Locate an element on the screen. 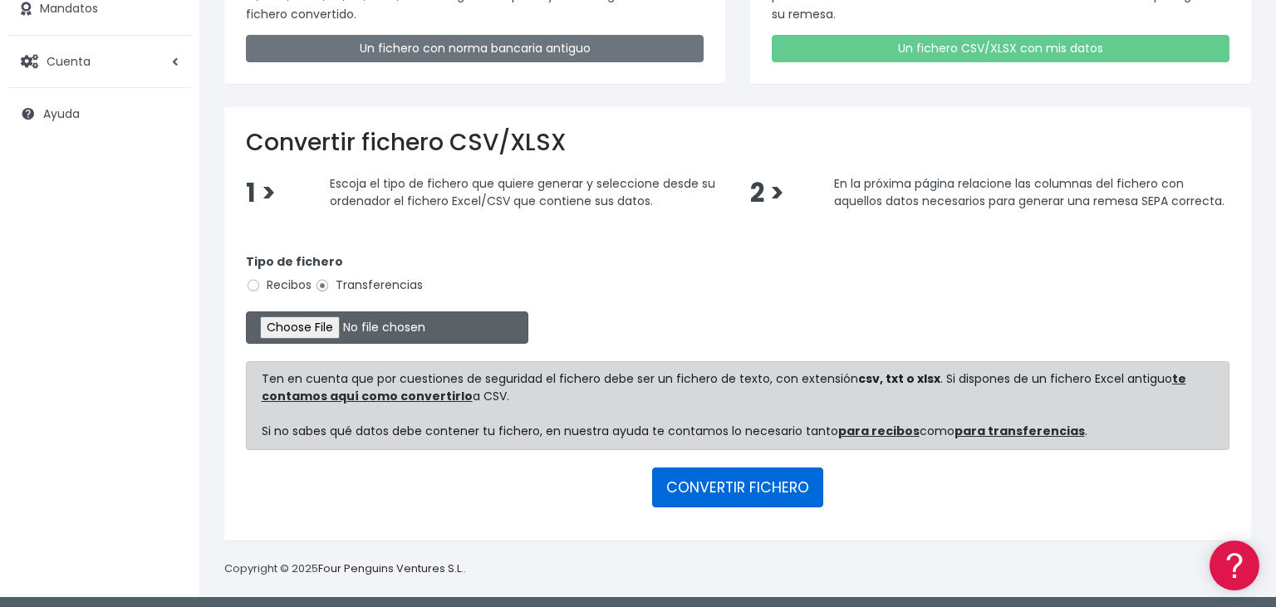  a: Ayuda is located at coordinates (100, 114).